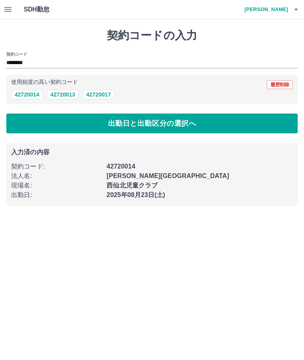 Image resolution: width=304 pixels, height=360 pixels. What do you see at coordinates (56, 176) in the screenshot?
I see `p: 法人名 :` at bounding box center [56, 176].